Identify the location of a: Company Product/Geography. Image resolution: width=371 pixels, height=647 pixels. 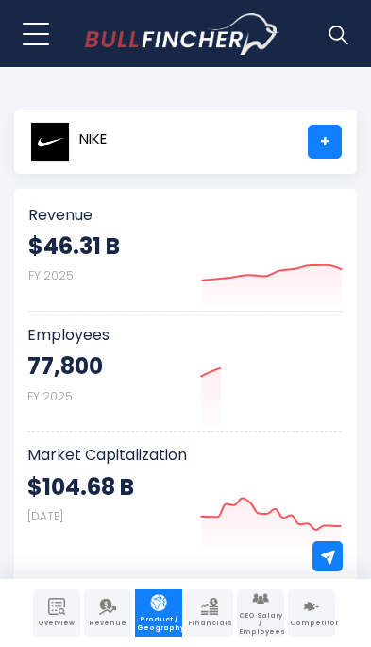
(159, 613).